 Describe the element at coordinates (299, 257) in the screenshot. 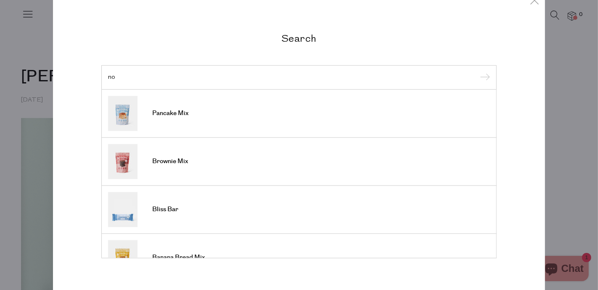

I see `a: Banana Bread Mix` at that location.